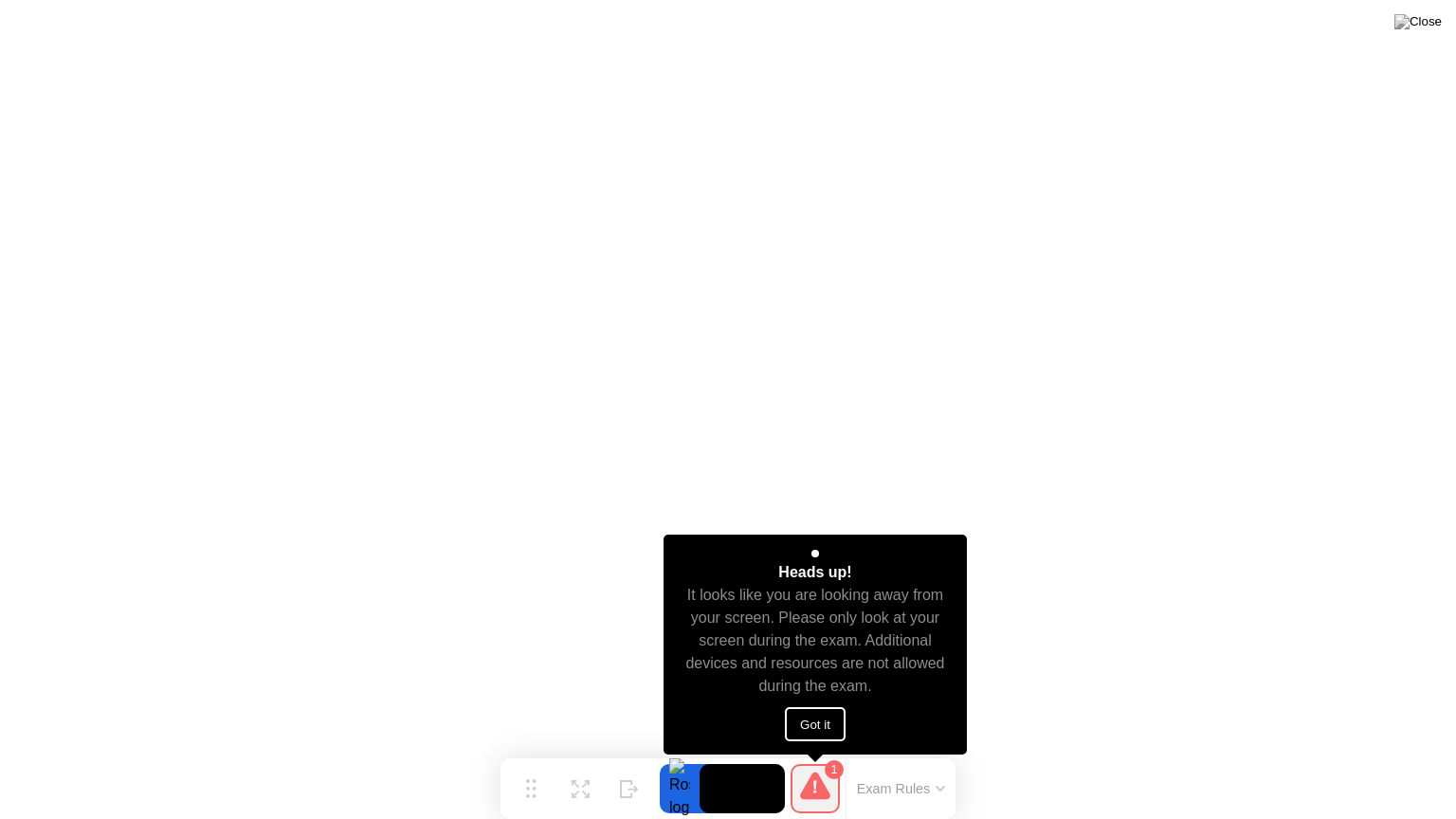  What do you see at coordinates (815, 641) in the screenshot?
I see `div: It looks like you are looking away from your screen. Please only look at your screen during the e...` at bounding box center [815, 641].